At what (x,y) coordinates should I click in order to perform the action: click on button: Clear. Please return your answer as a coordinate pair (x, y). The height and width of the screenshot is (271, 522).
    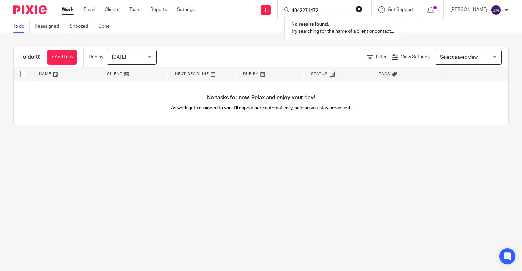
    Looking at the image, I should click on (359, 9).